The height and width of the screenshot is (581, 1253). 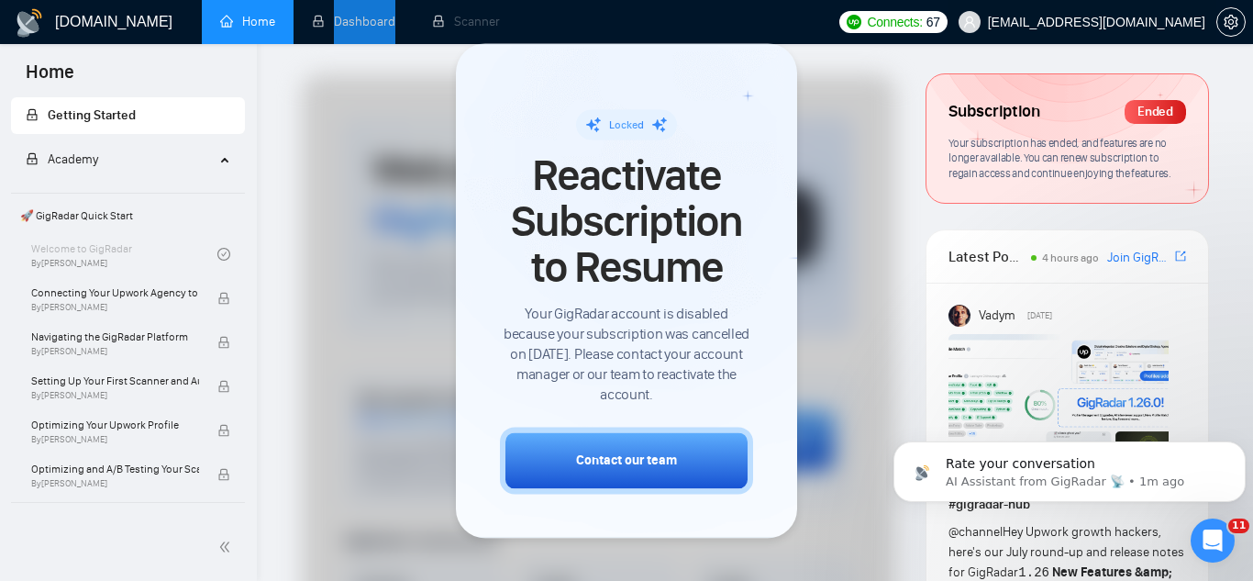 What do you see at coordinates (187, 21) in the screenshot?
I see `h1: AI Assistant from GigRadar 📡` at bounding box center [187, 21].